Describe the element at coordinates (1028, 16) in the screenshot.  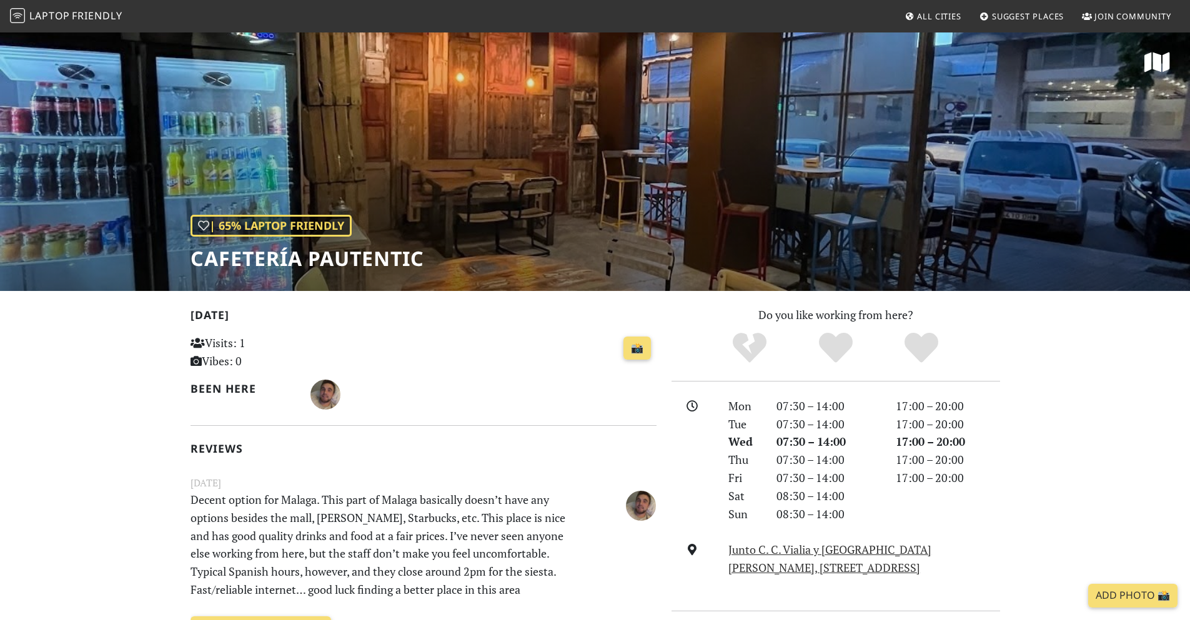
I see `span: Suggest Places` at that location.